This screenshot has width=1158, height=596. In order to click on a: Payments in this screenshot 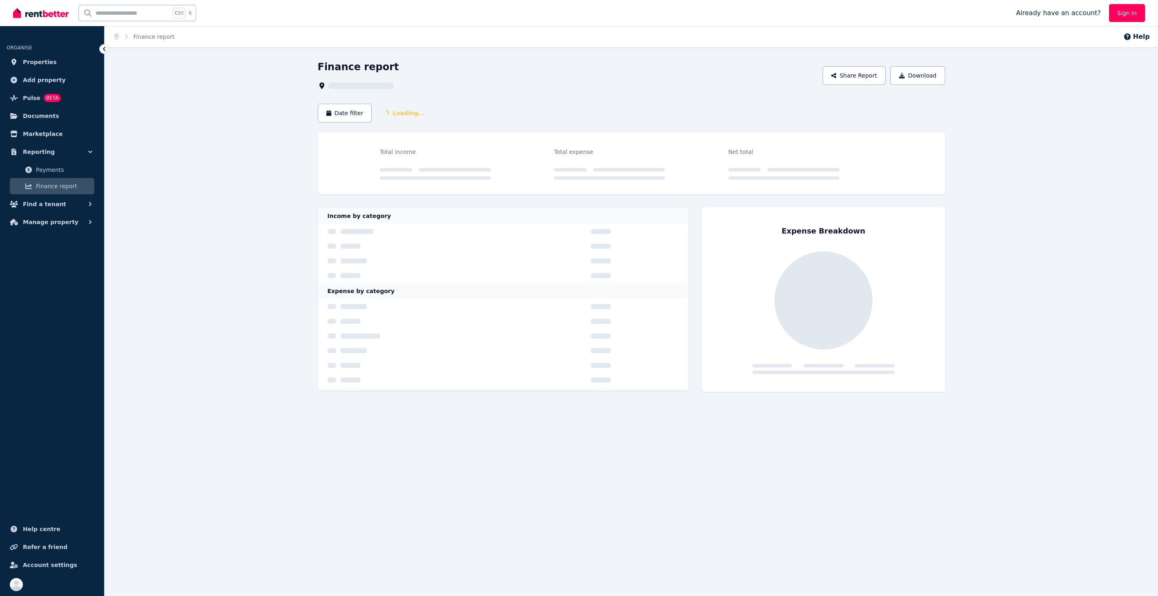, I will do `click(52, 170)`.